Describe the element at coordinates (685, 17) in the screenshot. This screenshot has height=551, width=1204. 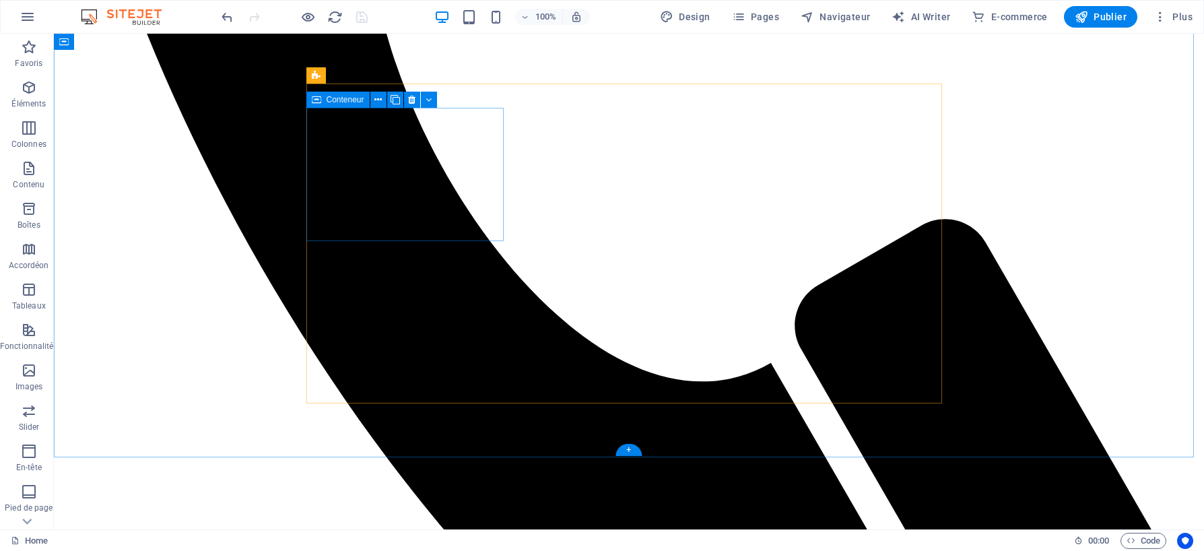
I see `span: Design` at that location.